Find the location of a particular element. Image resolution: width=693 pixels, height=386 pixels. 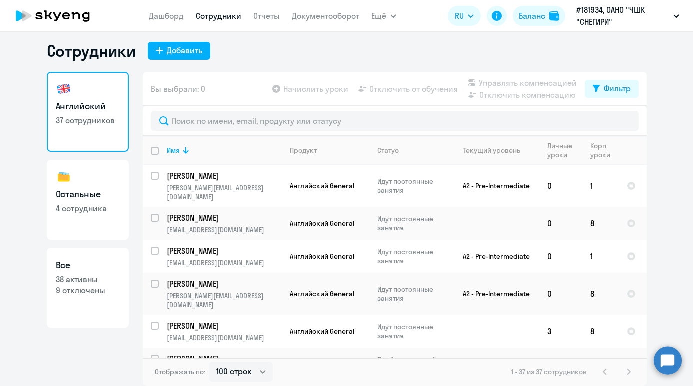

a: Балансbalance is located at coordinates (539, 16).